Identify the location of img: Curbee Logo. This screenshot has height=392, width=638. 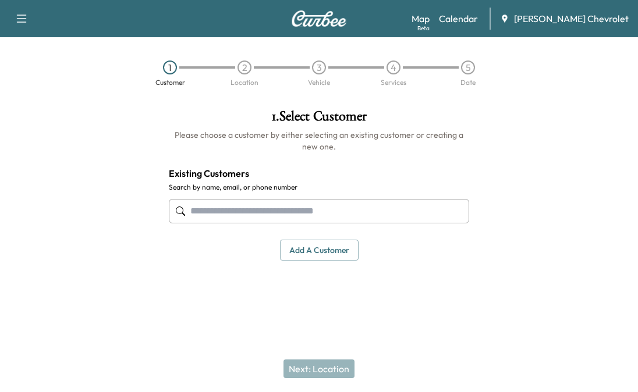
(319, 19).